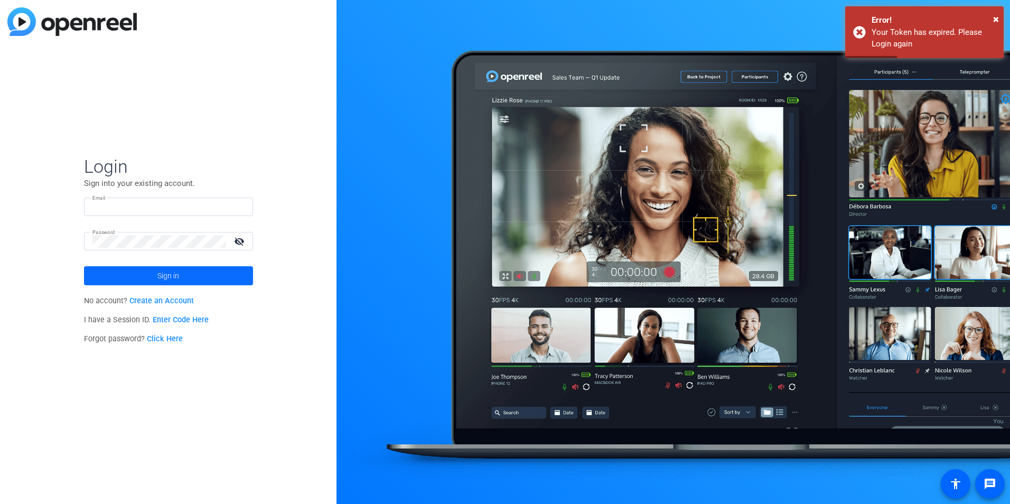 The image size is (1010, 504). I want to click on mat-icon: accessibility, so click(955, 484).